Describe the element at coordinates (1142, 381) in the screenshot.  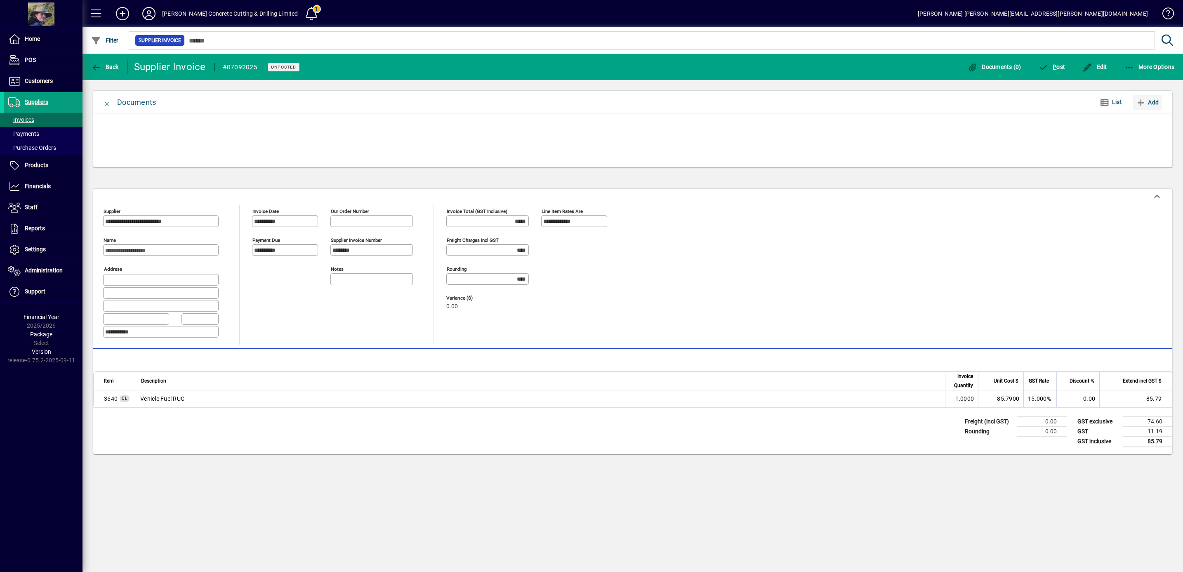
I see `span: Extend incl GST $` at that location.